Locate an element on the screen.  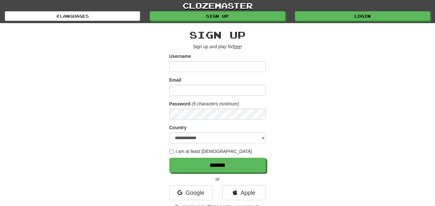
a: Languages is located at coordinates (72, 16).